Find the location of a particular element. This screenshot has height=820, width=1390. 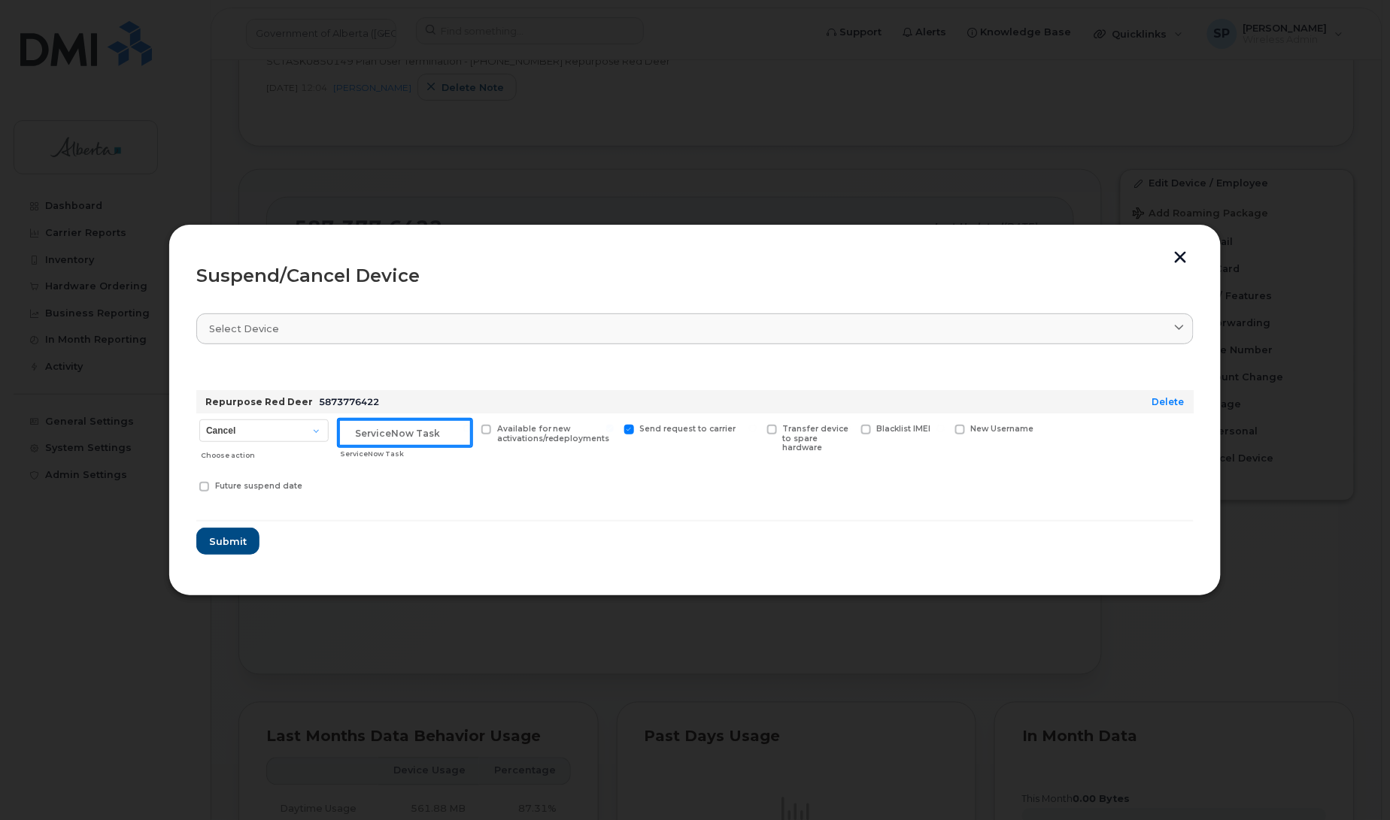

span: 5873776422 is located at coordinates (349, 402).